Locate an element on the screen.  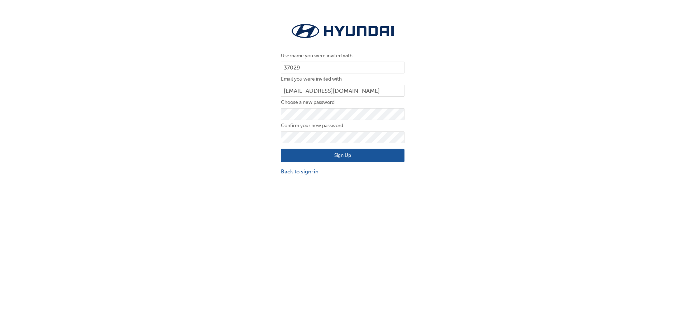
label: Username you were invited with is located at coordinates (343, 56).